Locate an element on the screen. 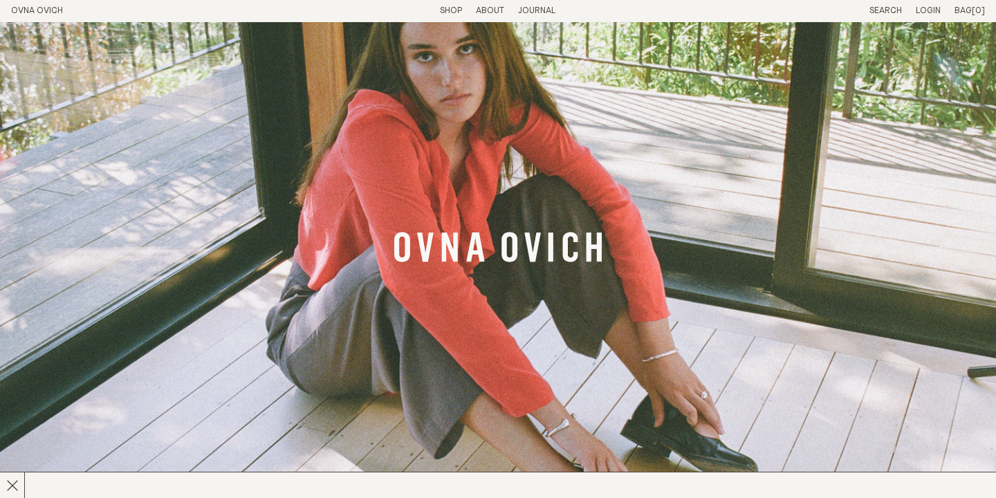 The width and height of the screenshot is (996, 498). a: Banner Link is located at coordinates (498, 249).